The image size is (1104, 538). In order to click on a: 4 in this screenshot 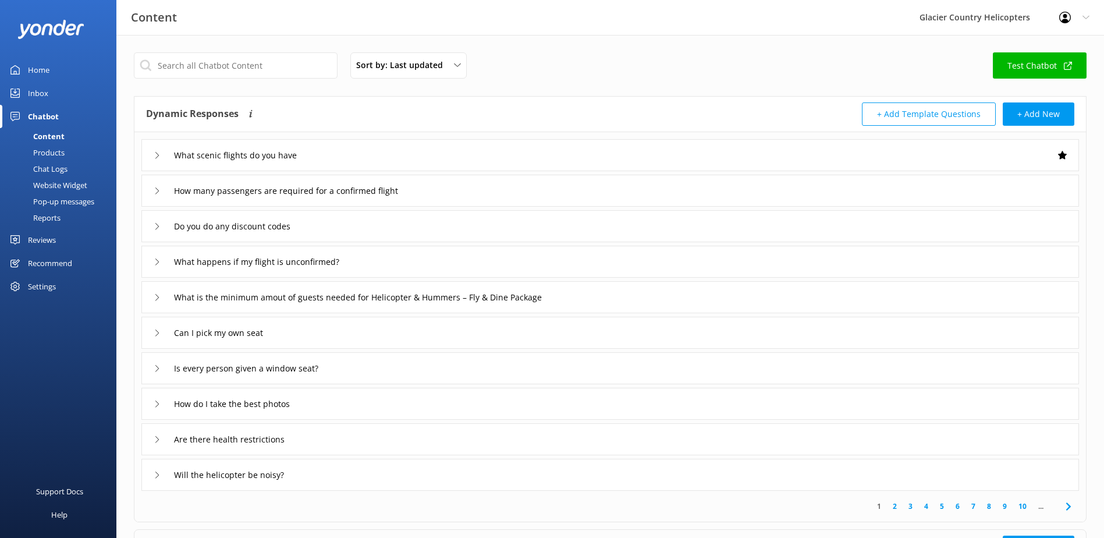, I will do `click(926, 506)`.